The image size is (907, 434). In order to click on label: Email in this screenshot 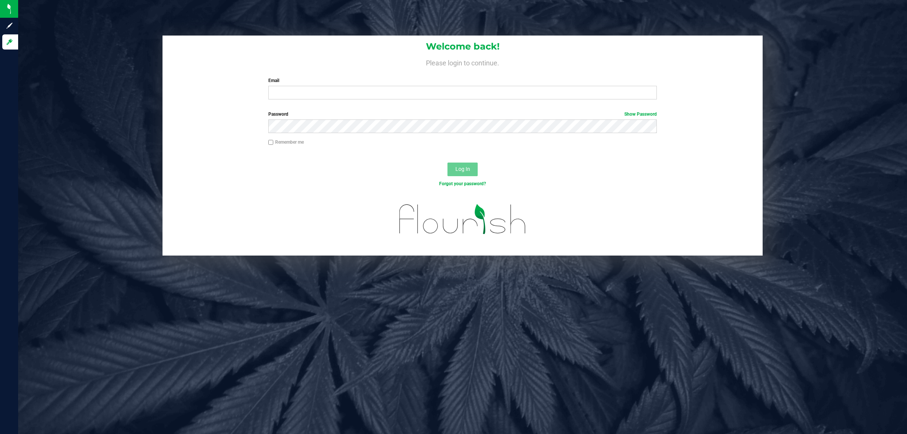, I will do `click(463, 81)`.